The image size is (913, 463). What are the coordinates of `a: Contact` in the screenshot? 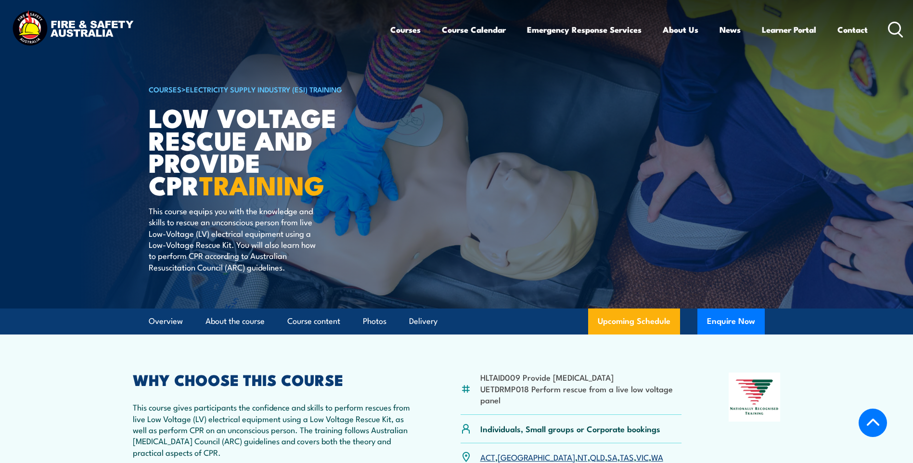 It's located at (852, 29).